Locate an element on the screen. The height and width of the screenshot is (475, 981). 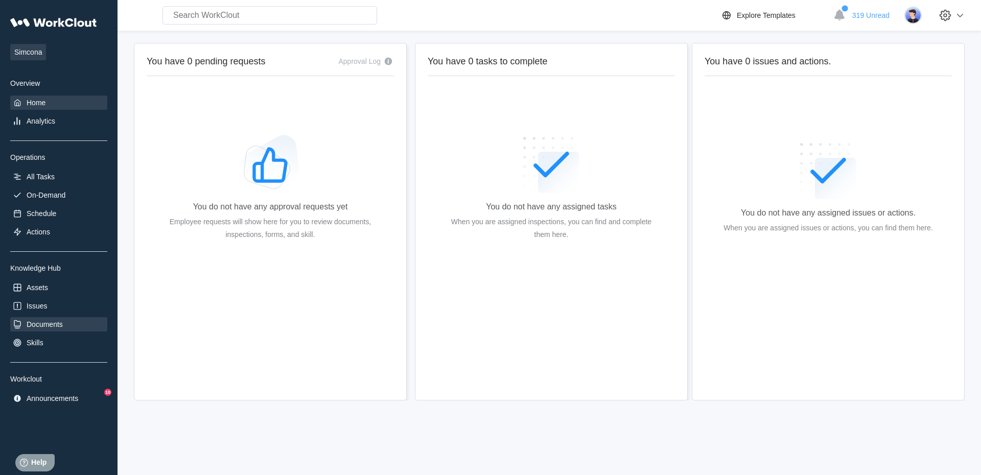
a: Documents is located at coordinates (59, 324).